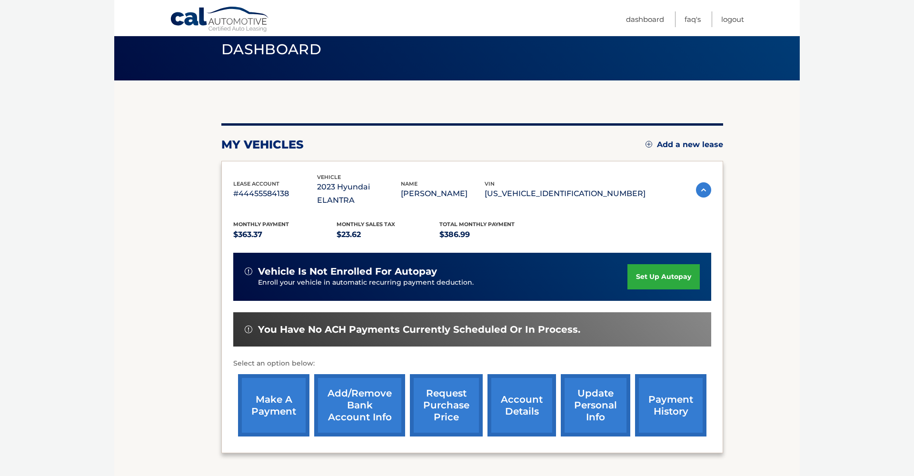 The image size is (914, 476). What do you see at coordinates (261, 224) in the screenshot?
I see `span: Monthly Payment` at bounding box center [261, 224].